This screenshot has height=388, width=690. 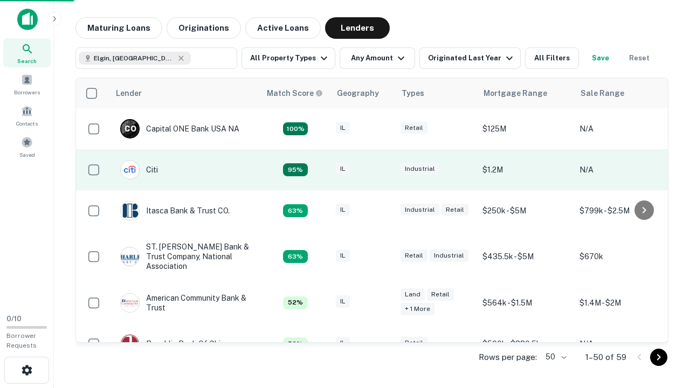 I want to click on div: Sale Range, so click(x=602, y=93).